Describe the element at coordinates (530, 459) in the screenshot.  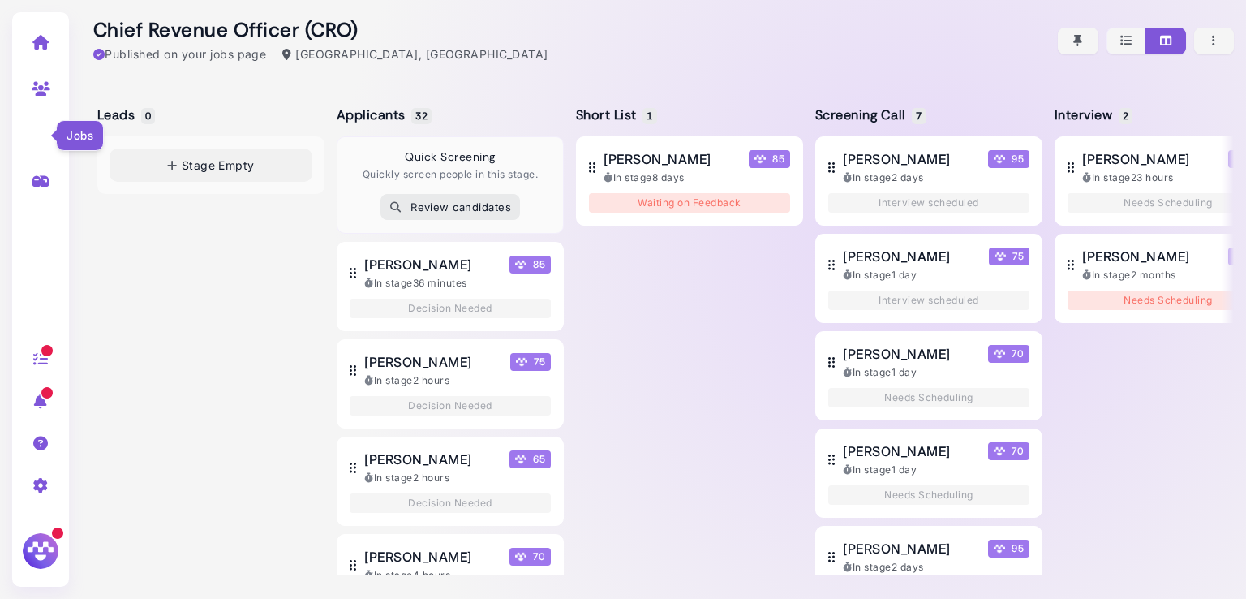
I see `span: 65` at that location.